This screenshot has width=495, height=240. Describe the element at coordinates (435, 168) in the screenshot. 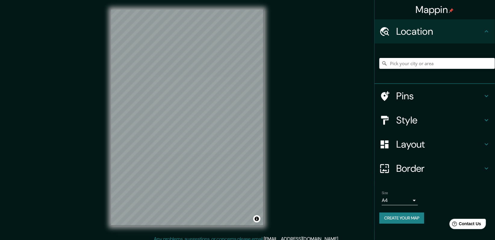

I see `div: Border` at that location.